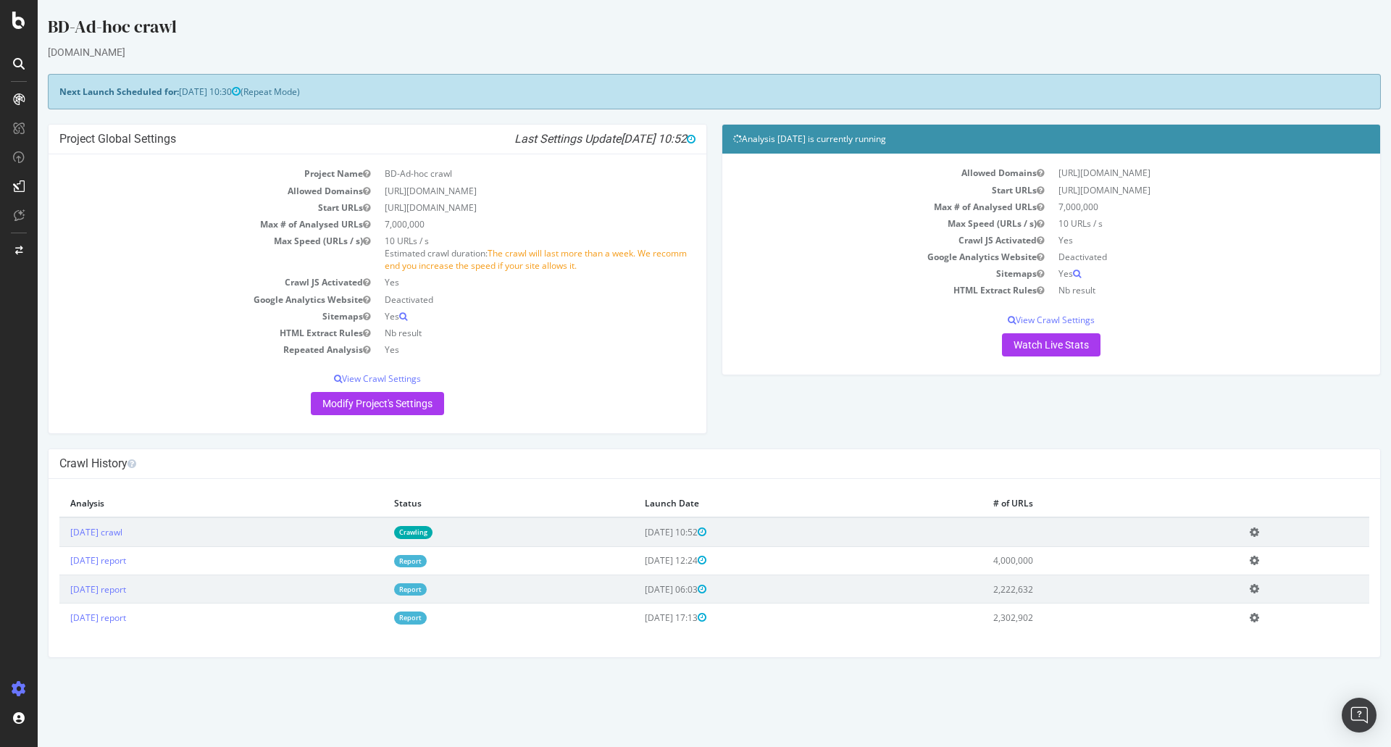 Image resolution: width=1391 pixels, height=747 pixels. I want to click on td: 2,302,902, so click(1073, 617).